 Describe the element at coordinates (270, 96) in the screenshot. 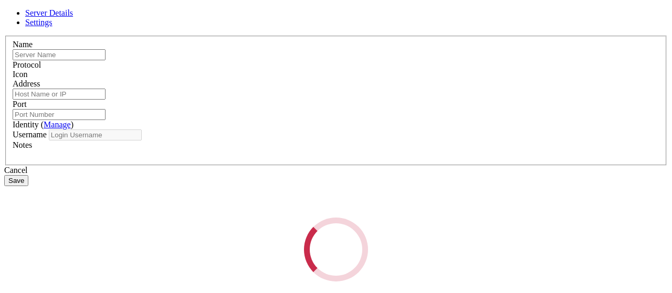

I see `x-row: New release '24.04.3 LTS' available.` at that location.